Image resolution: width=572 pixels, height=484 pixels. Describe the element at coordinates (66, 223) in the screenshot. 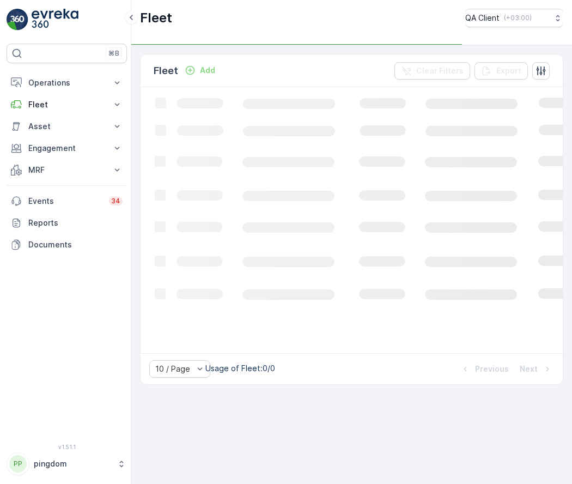

I see `a: Reports` at that location.